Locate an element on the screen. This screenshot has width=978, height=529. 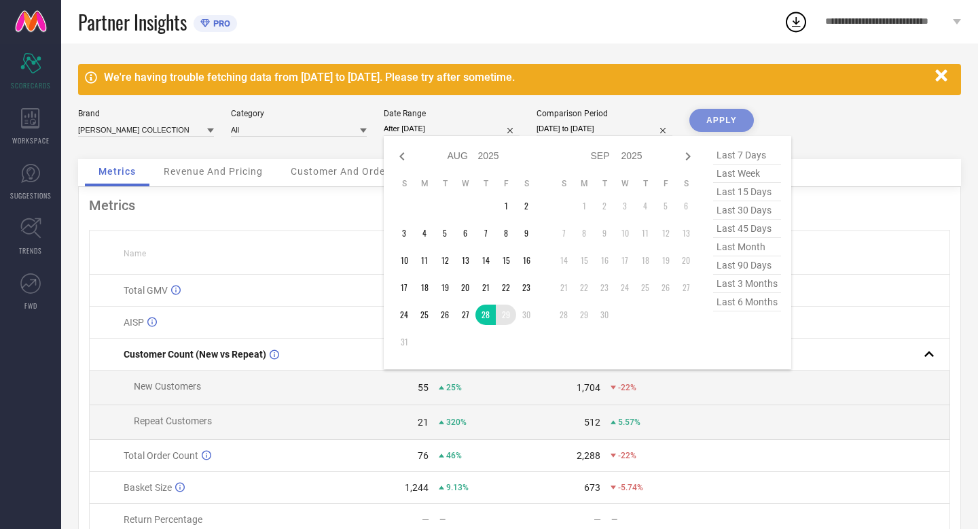
td: Thu Aug 14 2025 is located at coordinates (486, 260).